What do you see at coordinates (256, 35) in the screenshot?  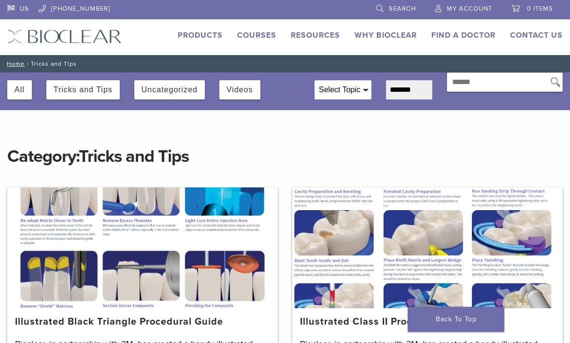 I see `a: Courses` at bounding box center [256, 35].